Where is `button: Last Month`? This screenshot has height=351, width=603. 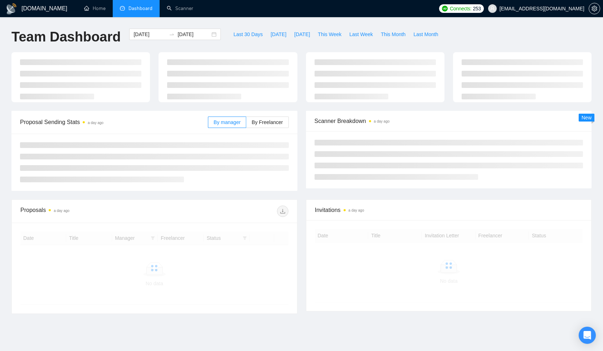 button: Last Month is located at coordinates (425, 34).